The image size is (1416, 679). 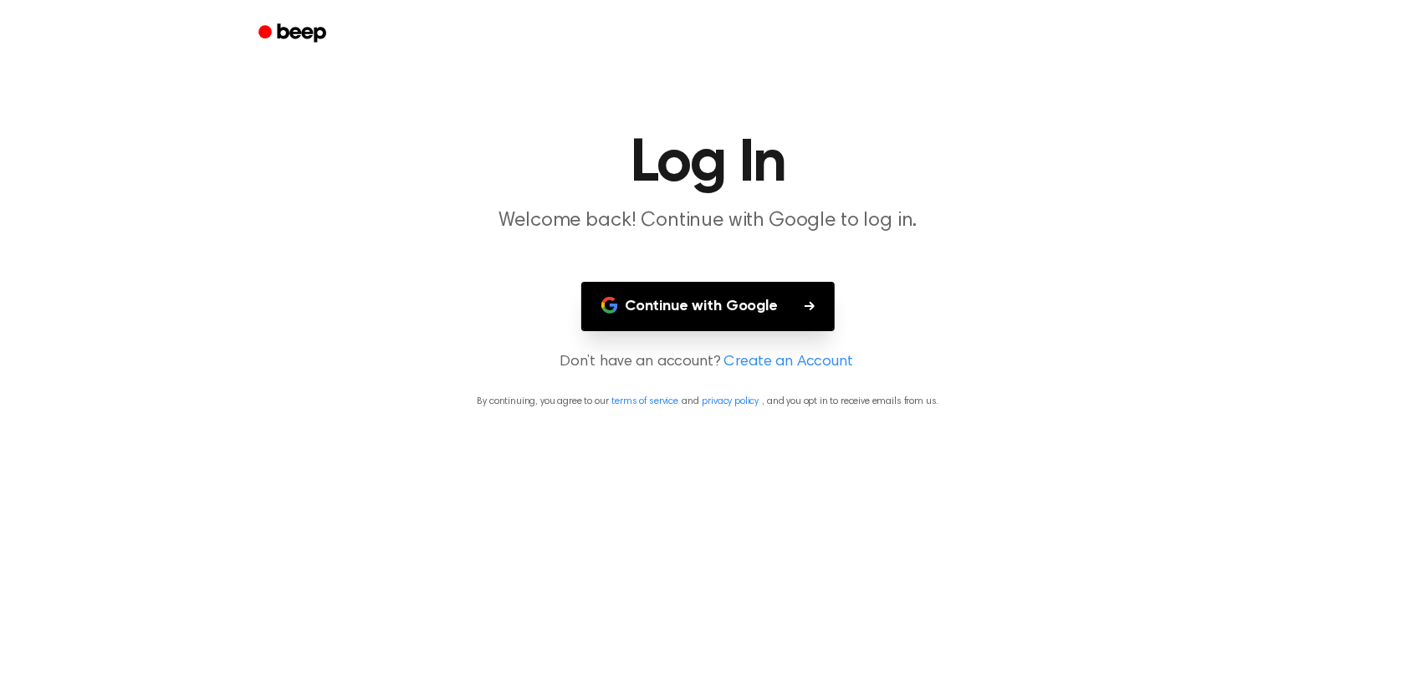 What do you see at coordinates (789, 362) in the screenshot?
I see `a: Create an Account` at bounding box center [789, 362].